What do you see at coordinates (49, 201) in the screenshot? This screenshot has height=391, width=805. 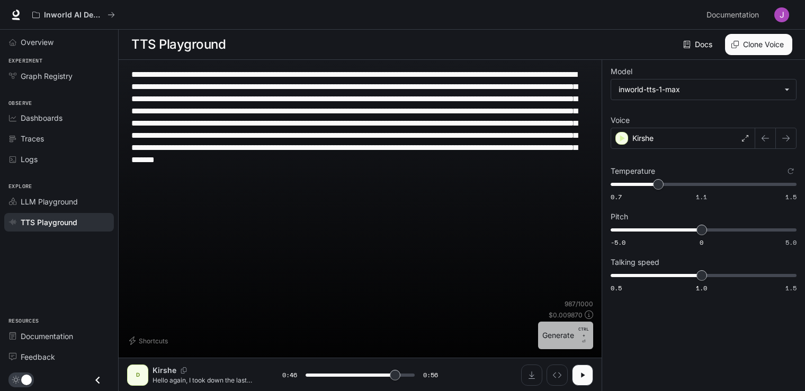 I see `span: LLM Playground` at bounding box center [49, 201].